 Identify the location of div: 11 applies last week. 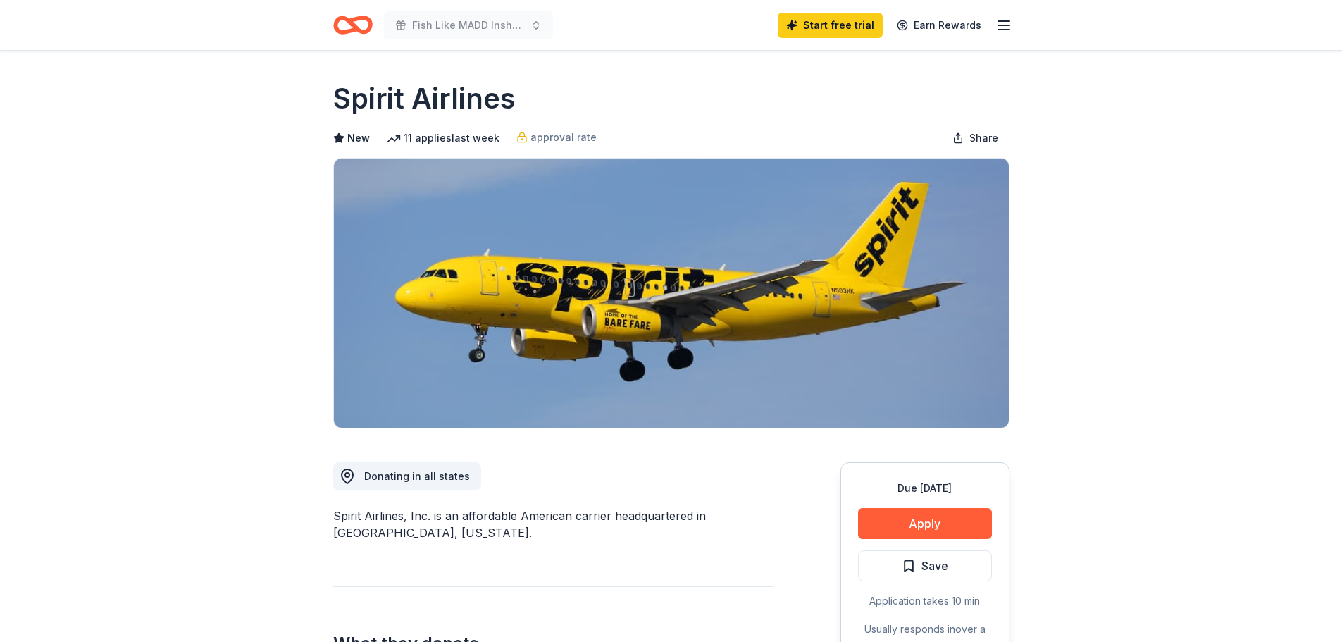
(443, 138).